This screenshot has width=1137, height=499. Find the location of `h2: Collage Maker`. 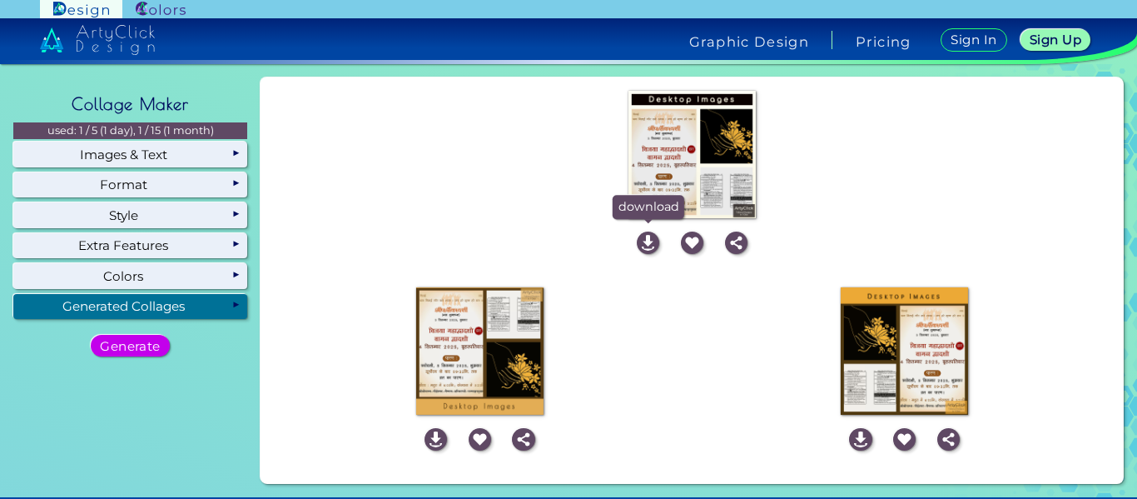

h2: Collage Maker is located at coordinates (131, 104).